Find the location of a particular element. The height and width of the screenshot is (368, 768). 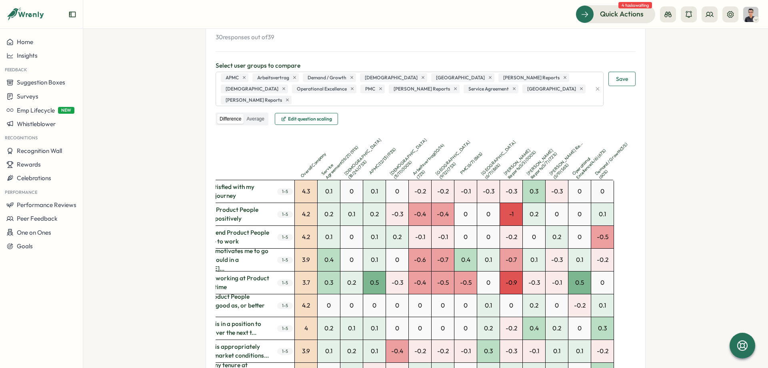

label: Average is located at coordinates (255, 119).